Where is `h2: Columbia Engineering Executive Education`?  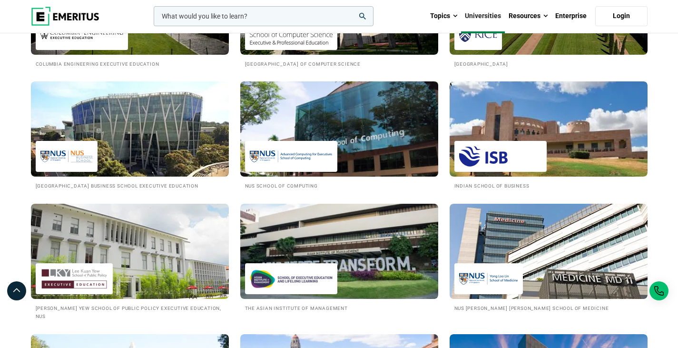 h2: Columbia Engineering Executive Education is located at coordinates (130, 63).